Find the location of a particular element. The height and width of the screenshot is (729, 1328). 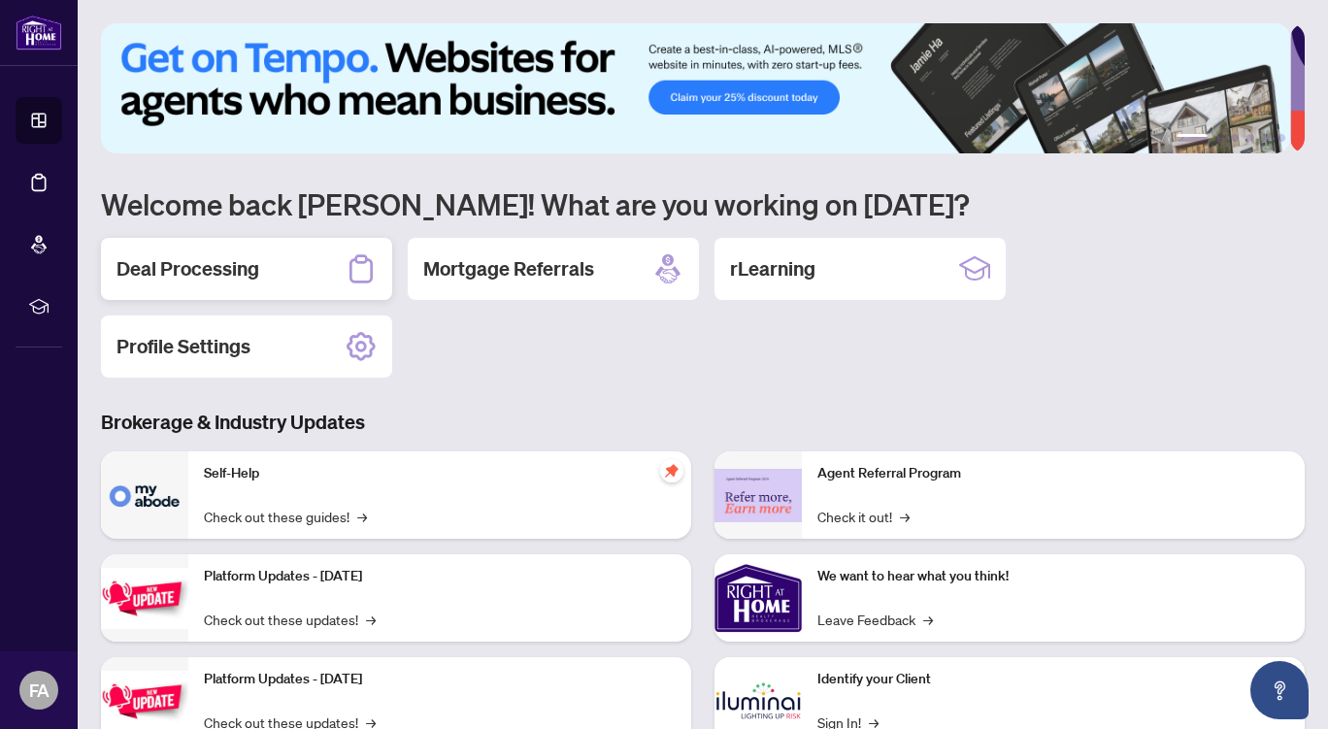

button: 3 is located at coordinates (1235, 138).